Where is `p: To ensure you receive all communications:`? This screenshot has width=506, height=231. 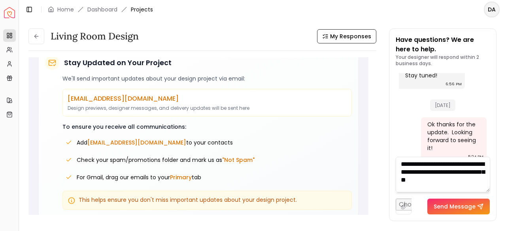
p: To ensure you receive all communications: is located at coordinates (207, 127).